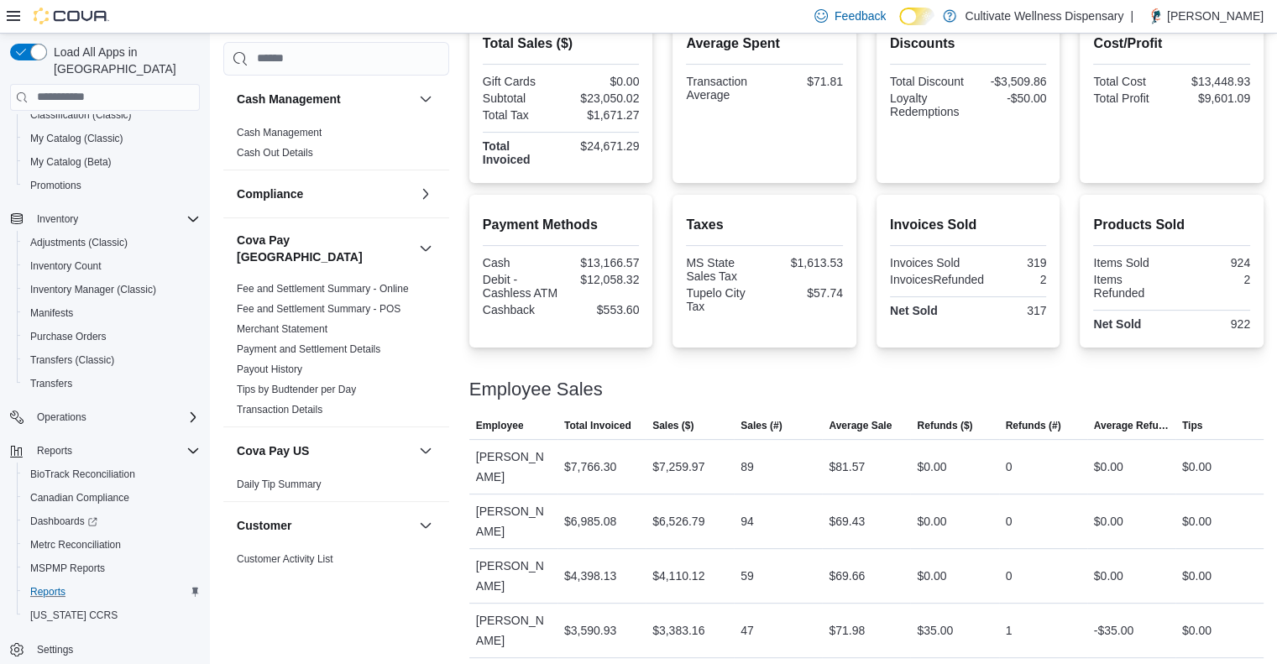 The image size is (1277, 664). I want to click on div: $71.98, so click(846, 630).